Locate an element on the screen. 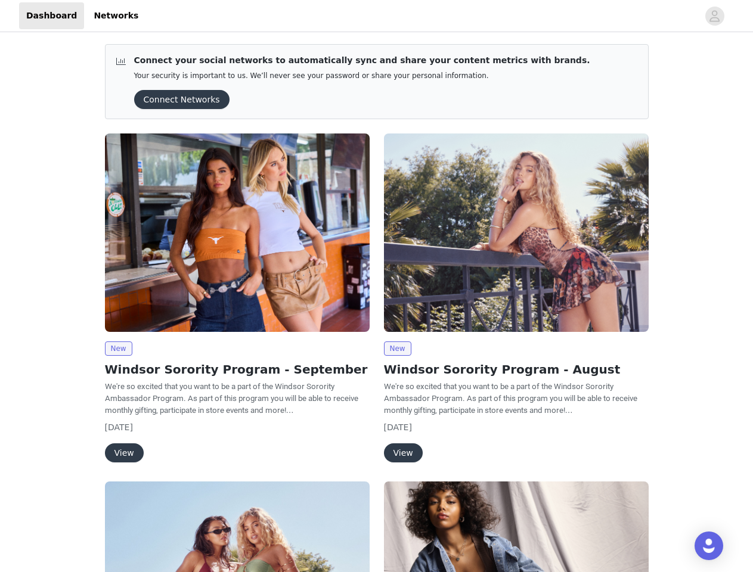  div: avatar is located at coordinates (714, 16).